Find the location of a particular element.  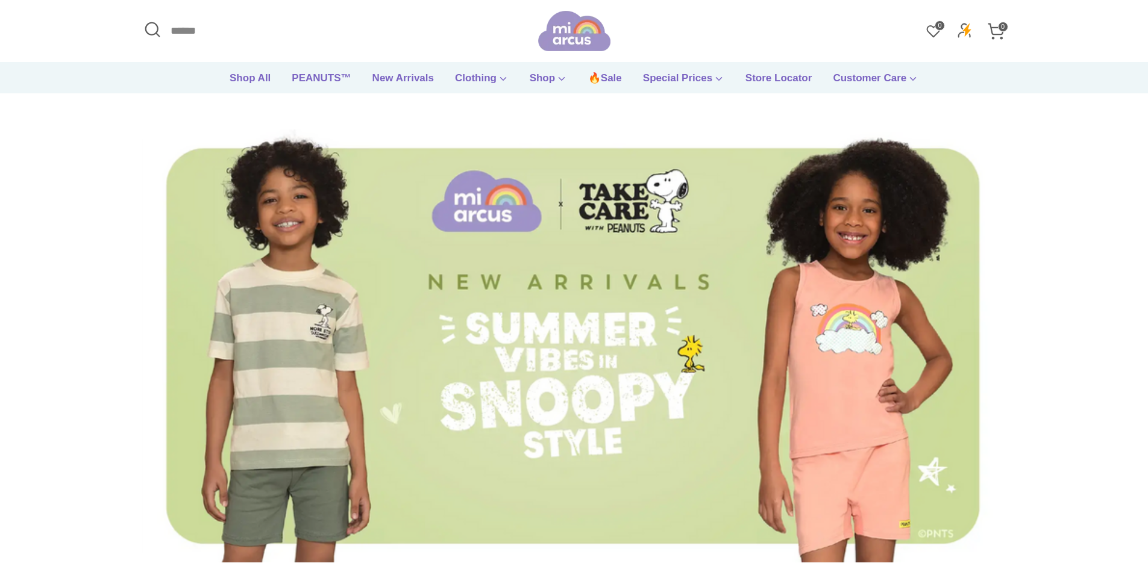

a: 0 is located at coordinates (996, 31).